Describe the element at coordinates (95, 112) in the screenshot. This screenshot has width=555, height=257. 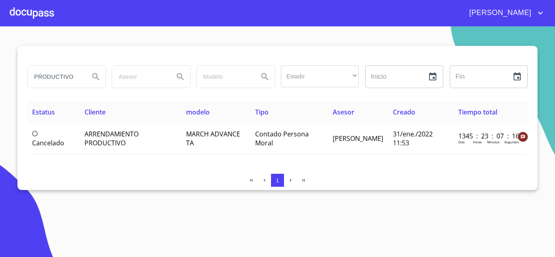
I see `span: Cliente` at that location.